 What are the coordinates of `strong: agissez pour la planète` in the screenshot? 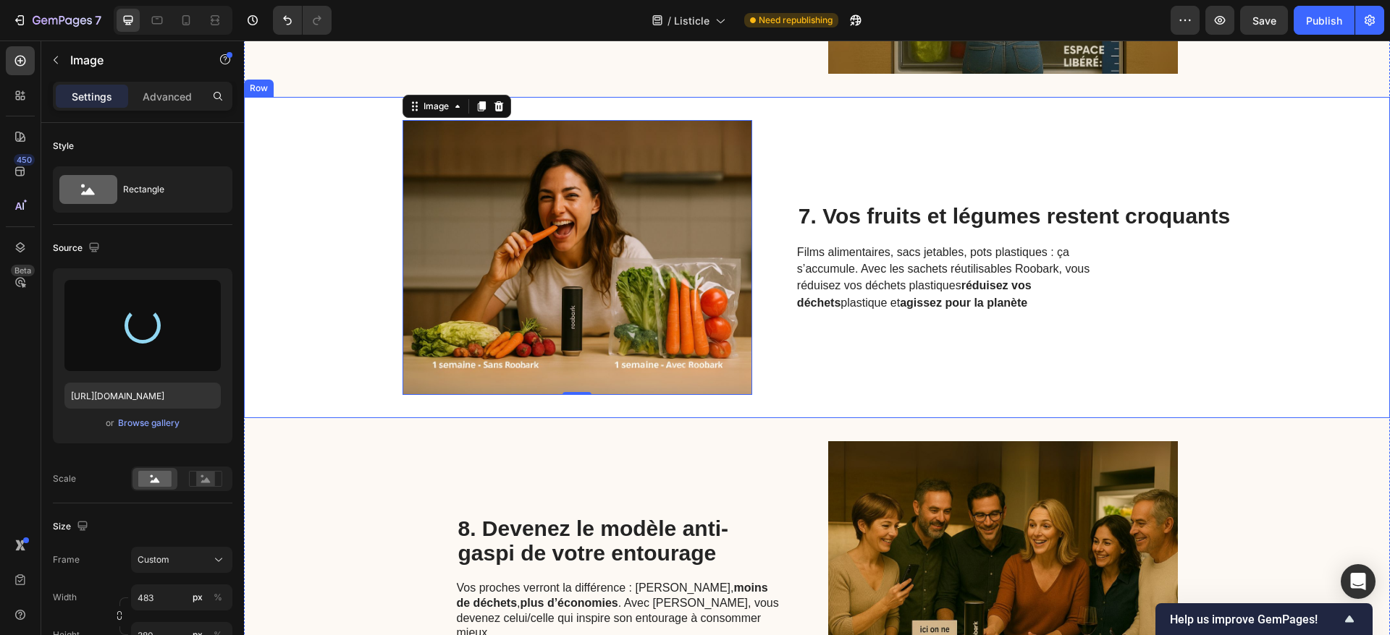 It's located at (719, 262).